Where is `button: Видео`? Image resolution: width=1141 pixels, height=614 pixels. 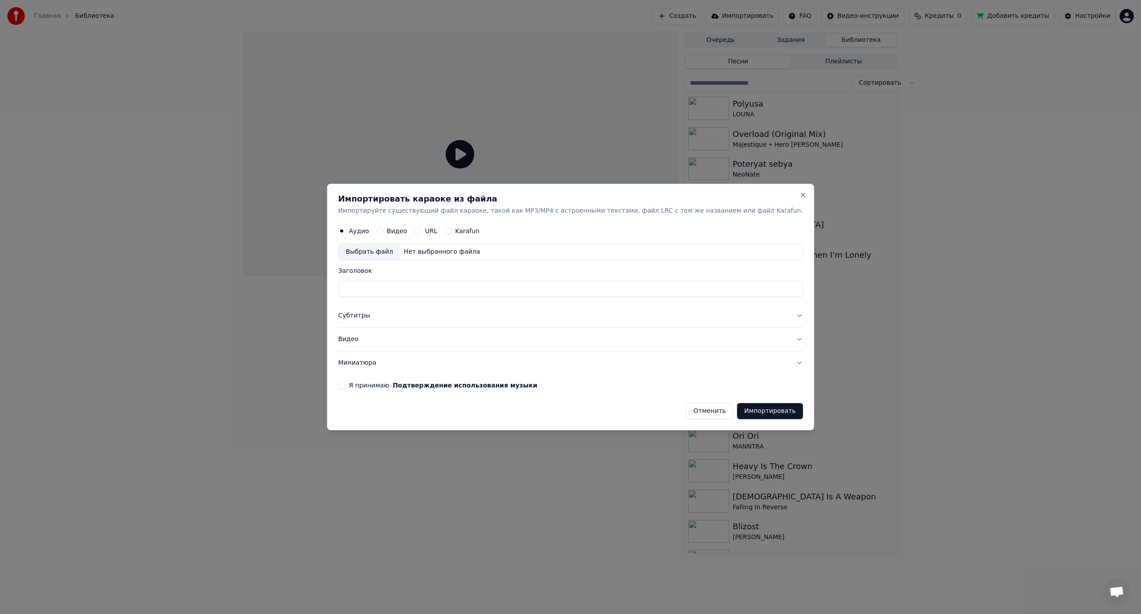 button: Видео is located at coordinates (570, 339).